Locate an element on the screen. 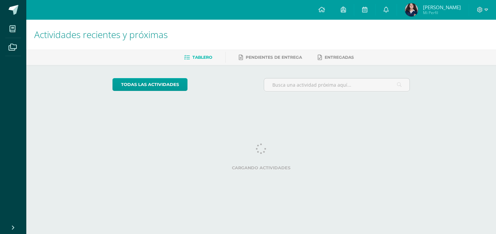 Image resolution: width=496 pixels, height=234 pixels. span: Actividades recientes y próximas is located at coordinates (101, 35).